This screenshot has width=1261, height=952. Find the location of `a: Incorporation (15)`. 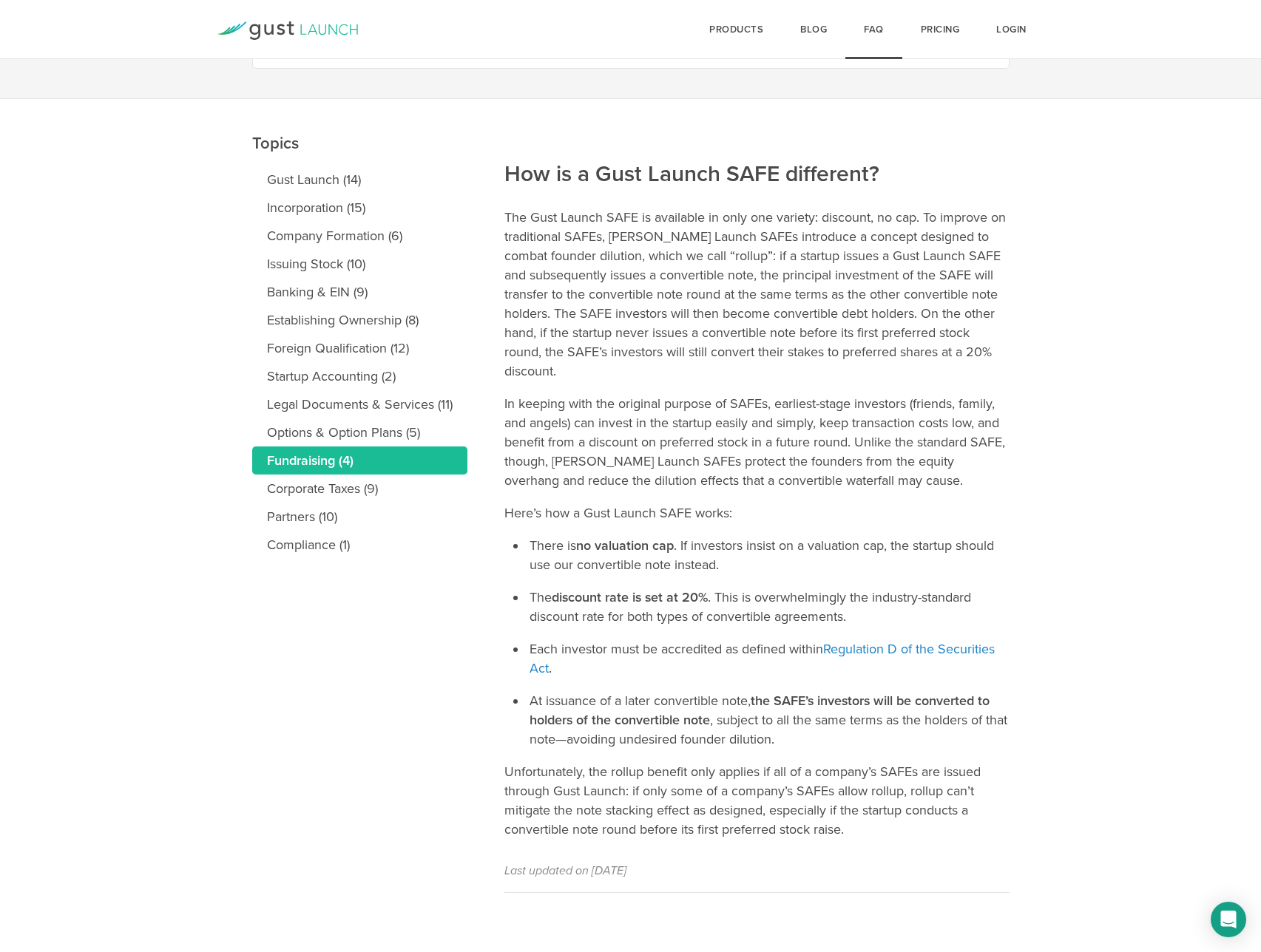

a: Incorporation (15) is located at coordinates (359, 208).